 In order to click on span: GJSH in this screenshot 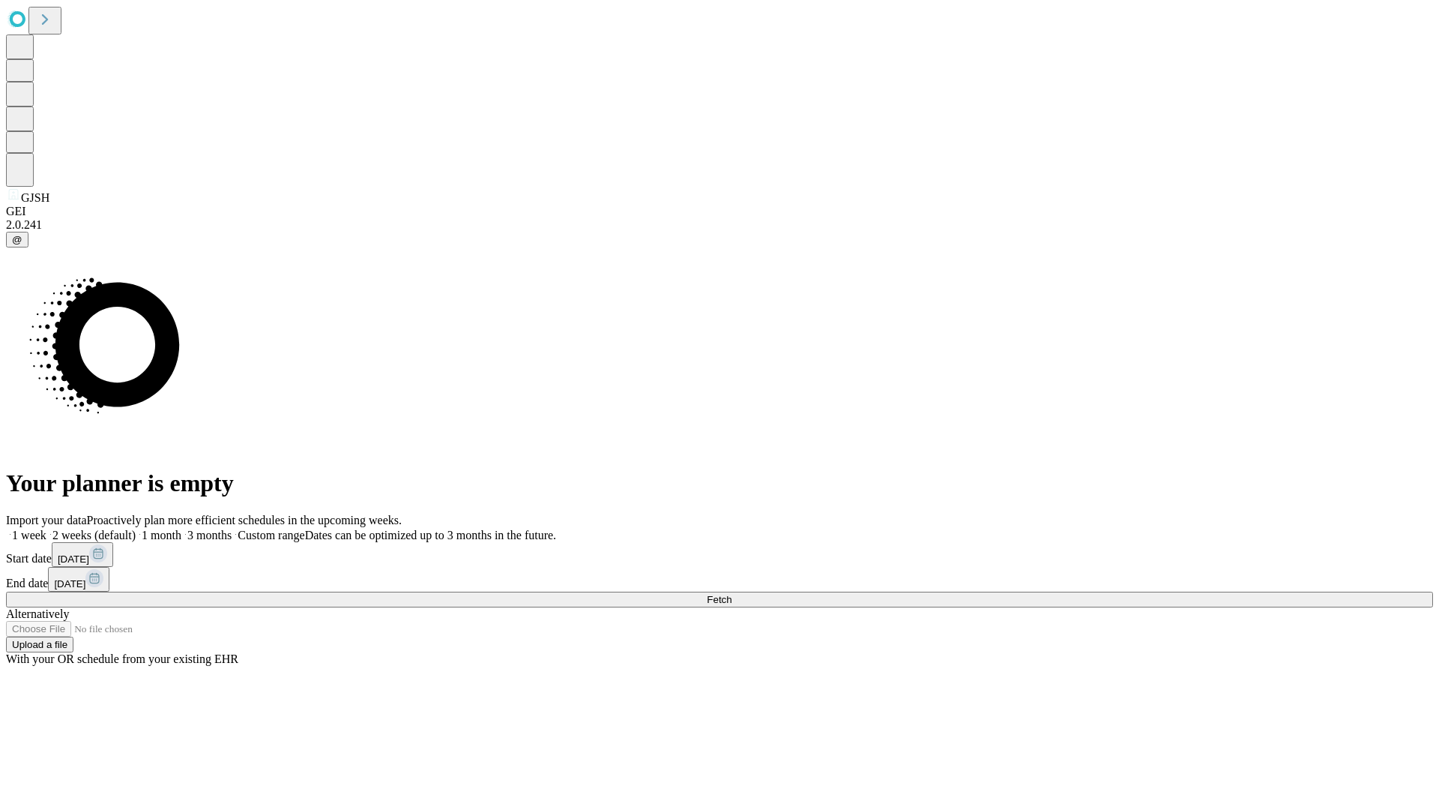, I will do `click(35, 197)`.